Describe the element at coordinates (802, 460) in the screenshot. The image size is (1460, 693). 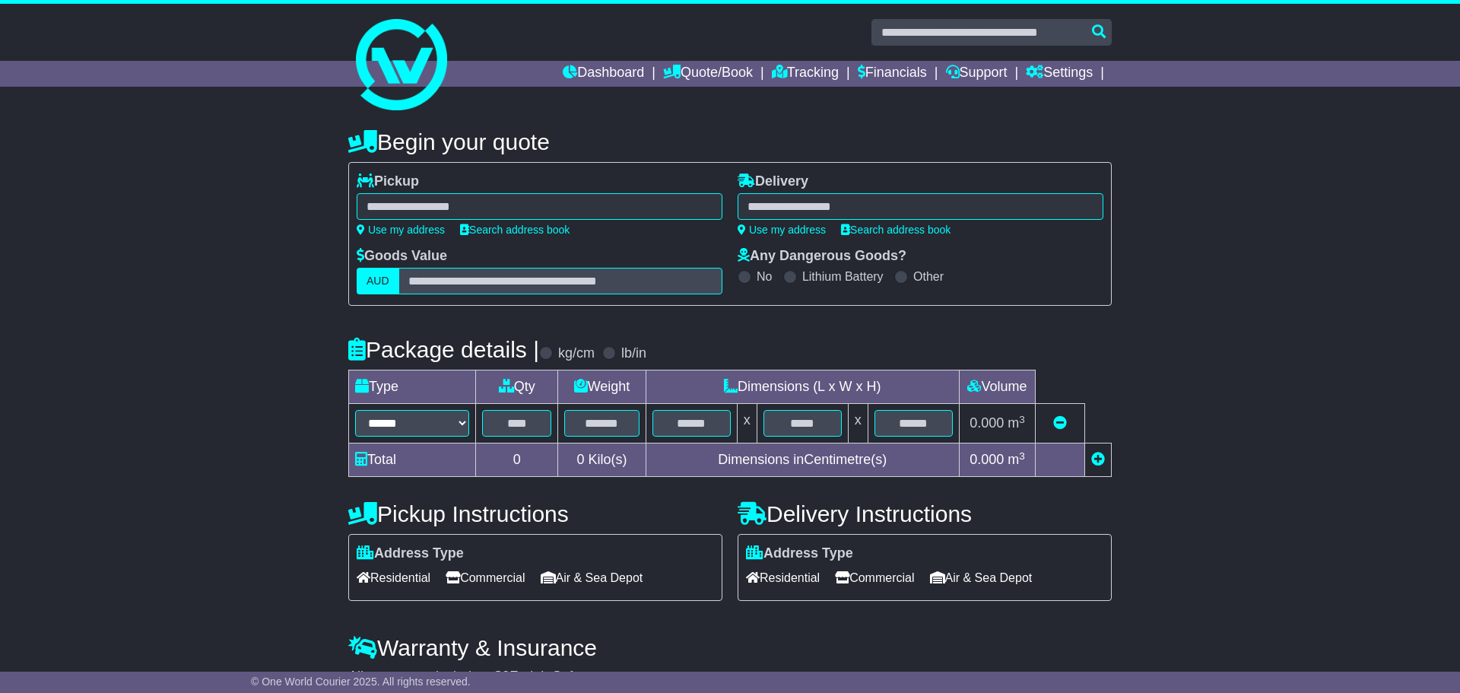
I see `td: Dimensions in Centimetre(s)` at that location.